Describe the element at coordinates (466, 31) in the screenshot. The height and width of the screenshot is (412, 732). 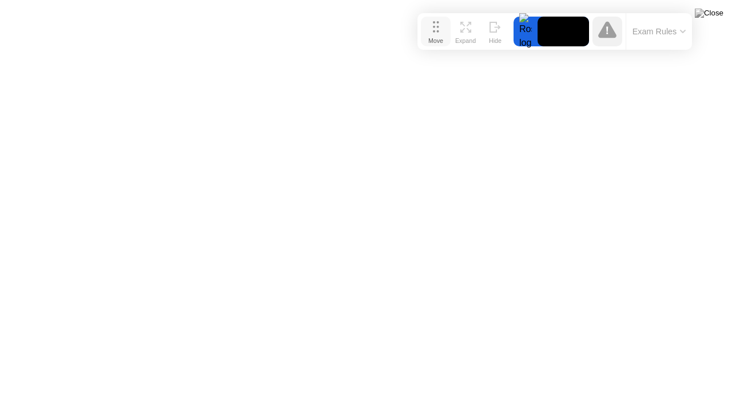
I see `button: Expand` at that location.